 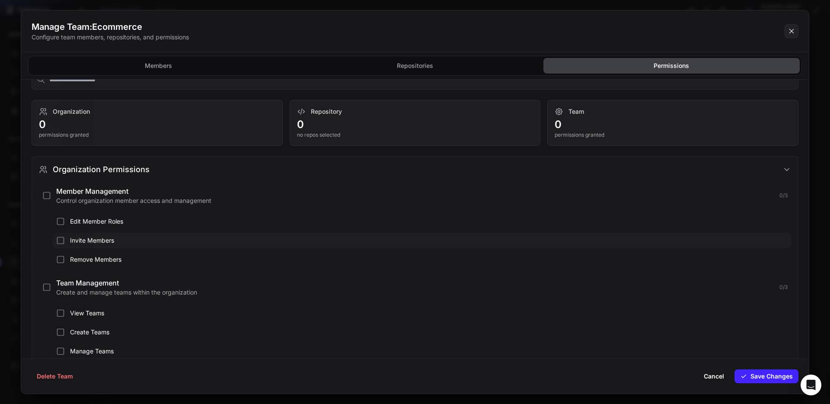 I want to click on button: Remove Members, so click(x=422, y=259).